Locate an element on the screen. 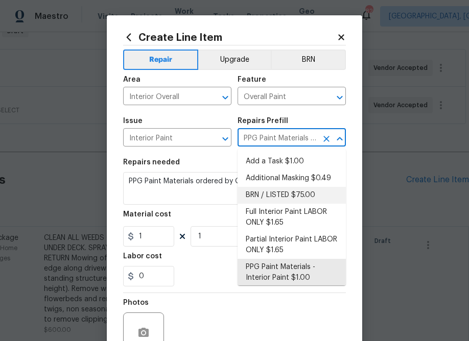 The width and height of the screenshot is (469, 341). li: Additional Masking $0.49 is located at coordinates (292, 178).